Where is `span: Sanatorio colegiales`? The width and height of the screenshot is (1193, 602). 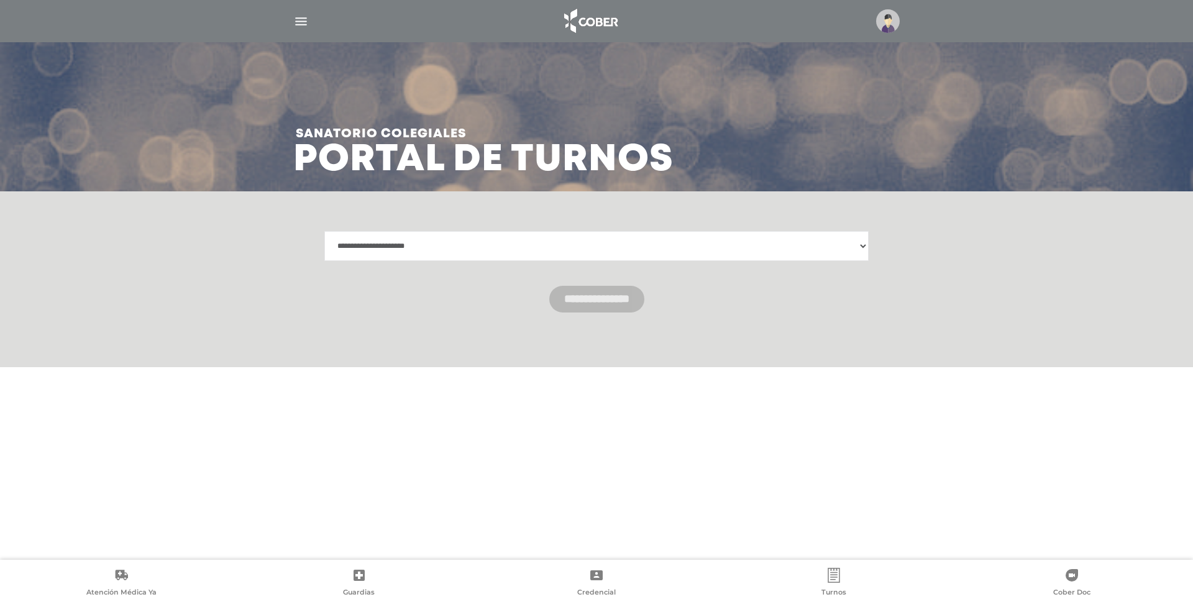
span: Sanatorio colegiales is located at coordinates (485, 134).